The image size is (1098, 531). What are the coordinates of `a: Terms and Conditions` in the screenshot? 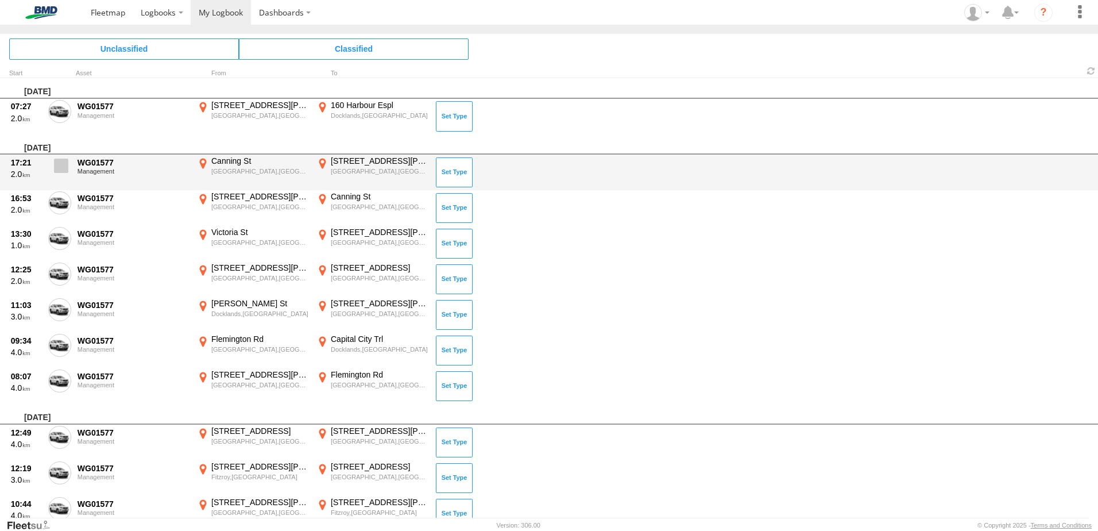 It's located at (1061, 525).